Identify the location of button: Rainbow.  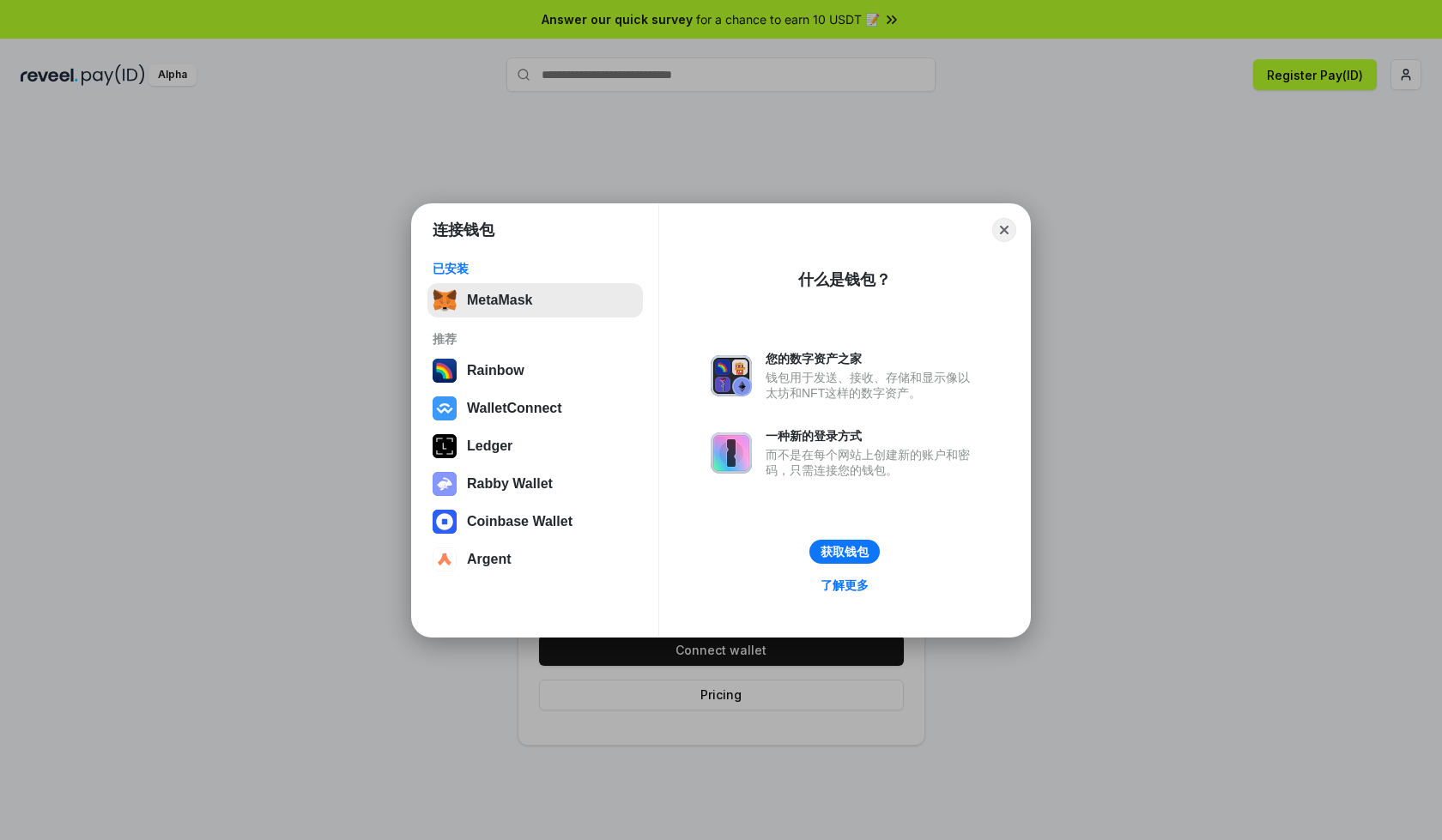
(534, 371).